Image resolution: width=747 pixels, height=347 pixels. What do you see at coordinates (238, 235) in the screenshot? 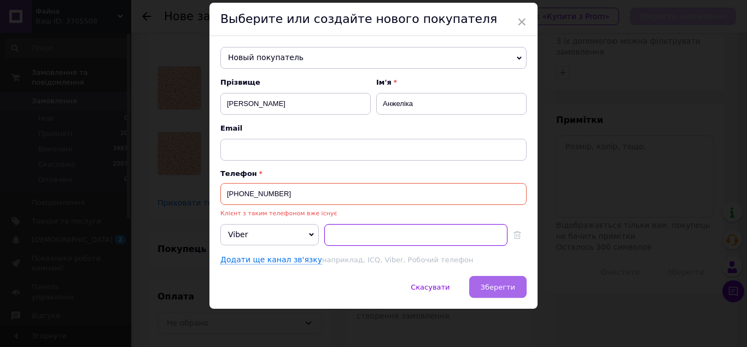
I see `span: Viber` at bounding box center [238, 235].